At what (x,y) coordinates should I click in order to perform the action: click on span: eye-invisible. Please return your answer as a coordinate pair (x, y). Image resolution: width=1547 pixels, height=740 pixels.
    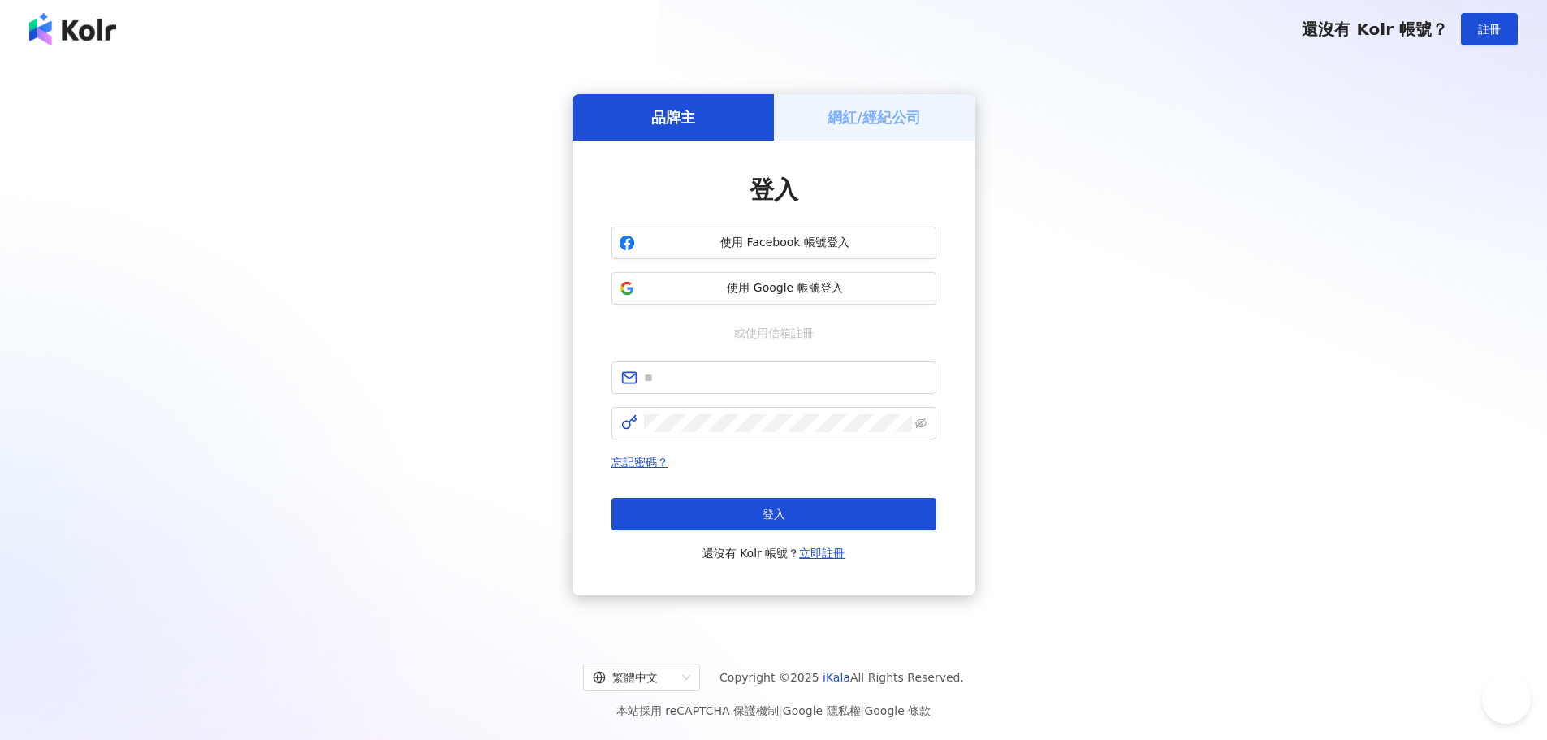
    Looking at the image, I should click on (921, 423).